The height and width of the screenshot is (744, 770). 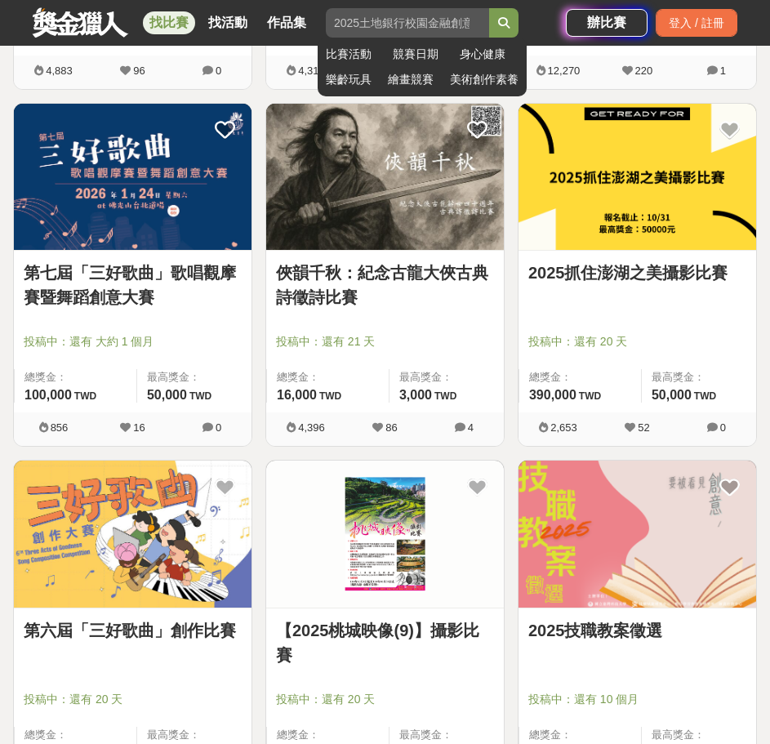 I want to click on div: 辦比賽, so click(x=607, y=23).